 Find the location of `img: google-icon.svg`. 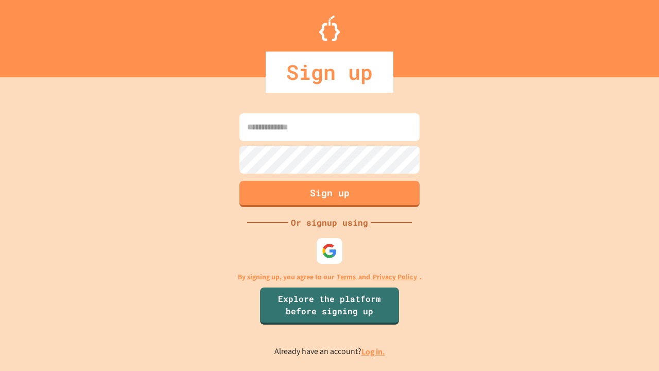

img: google-icon.svg is located at coordinates (329, 251).